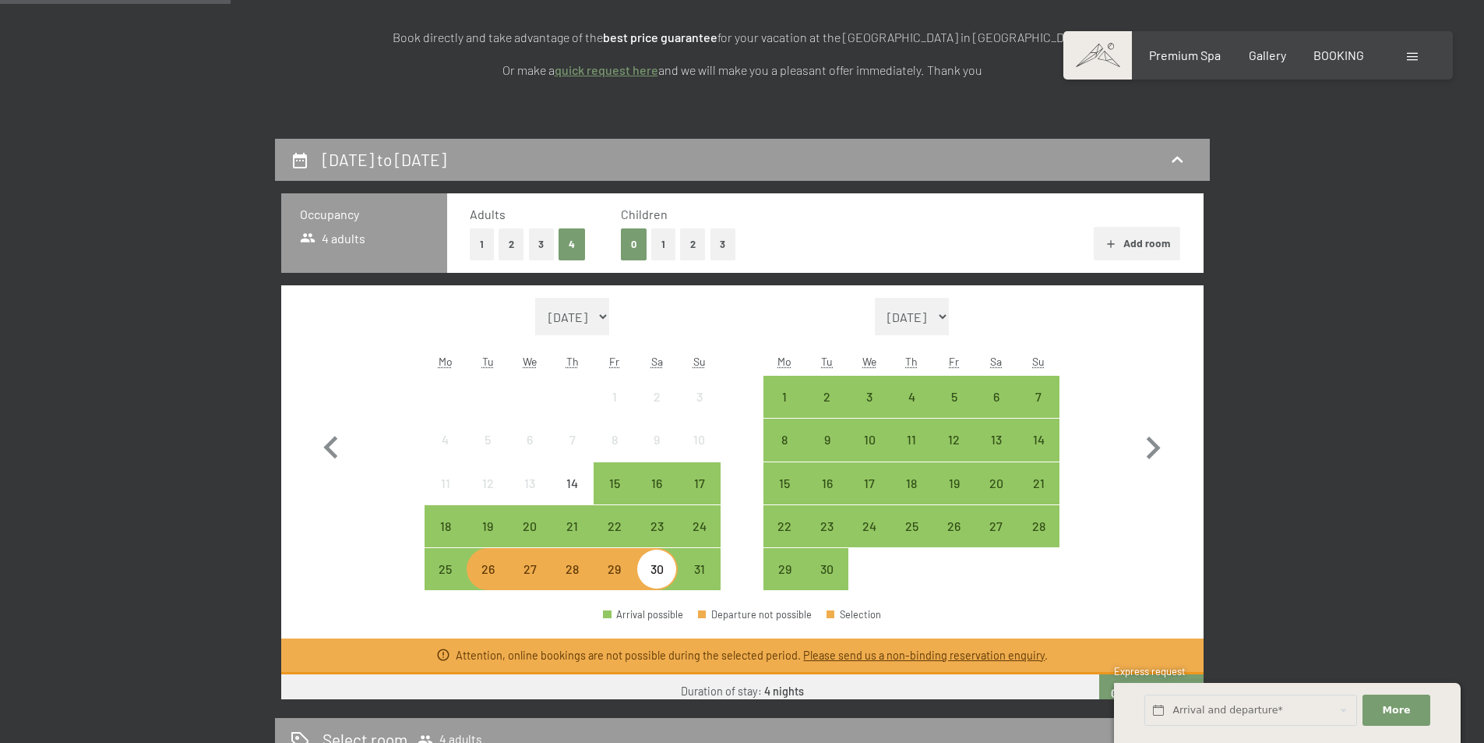  I want to click on div: Tue Sep 09 2025, so click(827, 439).